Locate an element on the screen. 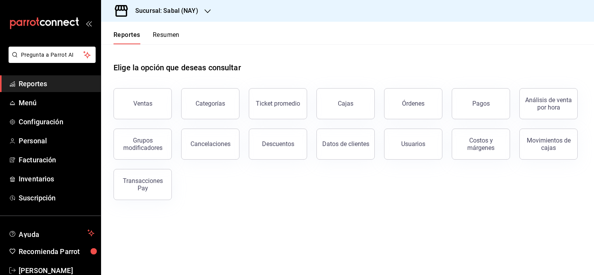 The height and width of the screenshot is (275, 594). div: Cancelaciones is located at coordinates (210, 144).